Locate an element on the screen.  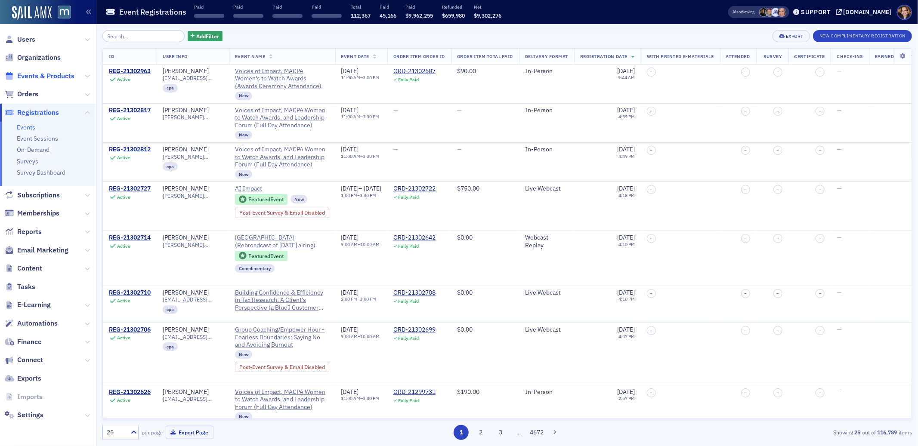
button: 2 is located at coordinates (481, 433).